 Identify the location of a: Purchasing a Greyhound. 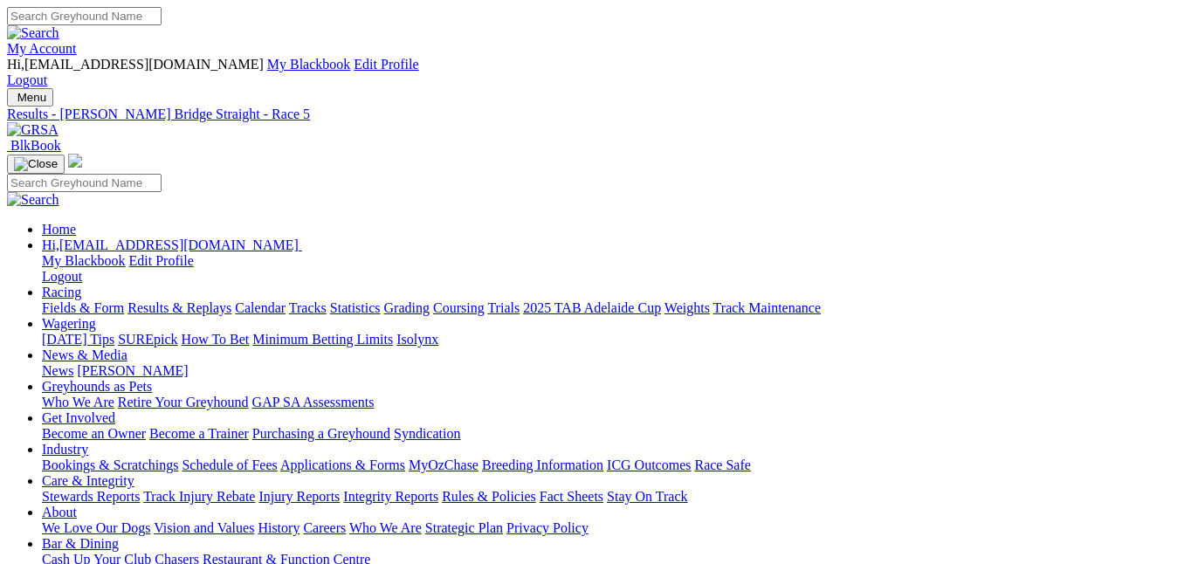
(321, 433).